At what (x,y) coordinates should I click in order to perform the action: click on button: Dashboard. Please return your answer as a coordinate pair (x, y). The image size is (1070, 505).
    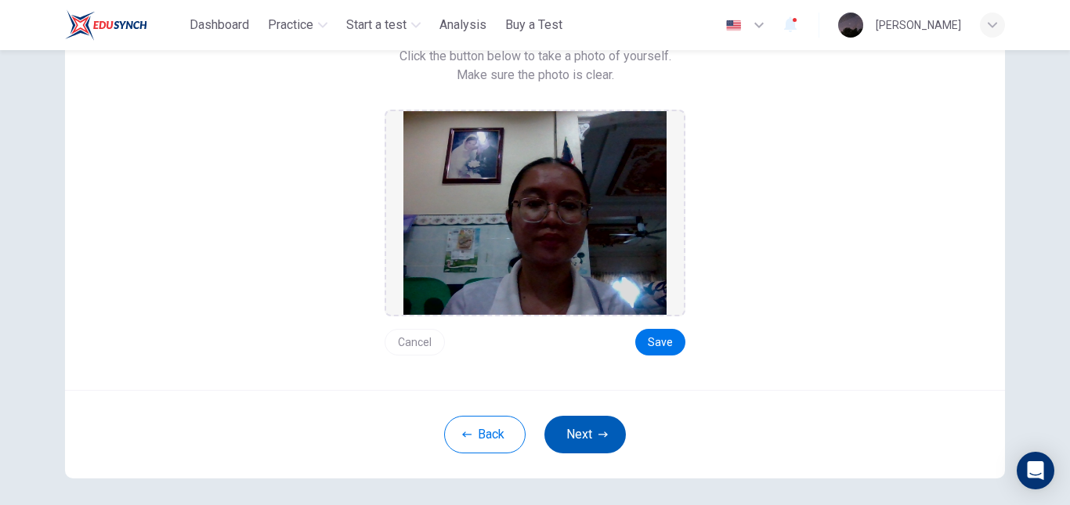
    Looking at the image, I should click on (219, 25).